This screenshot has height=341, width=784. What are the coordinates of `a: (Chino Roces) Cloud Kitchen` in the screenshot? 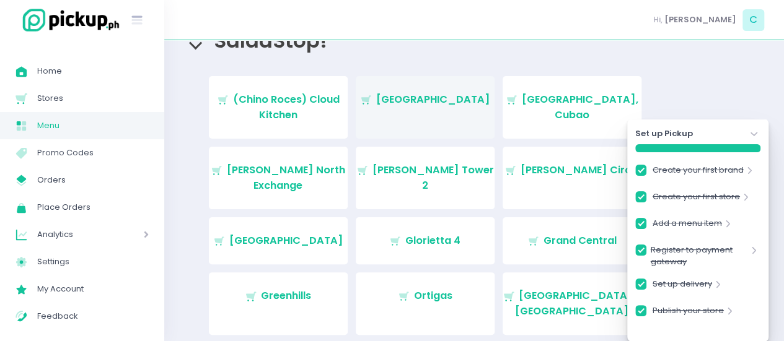 It's located at (278, 107).